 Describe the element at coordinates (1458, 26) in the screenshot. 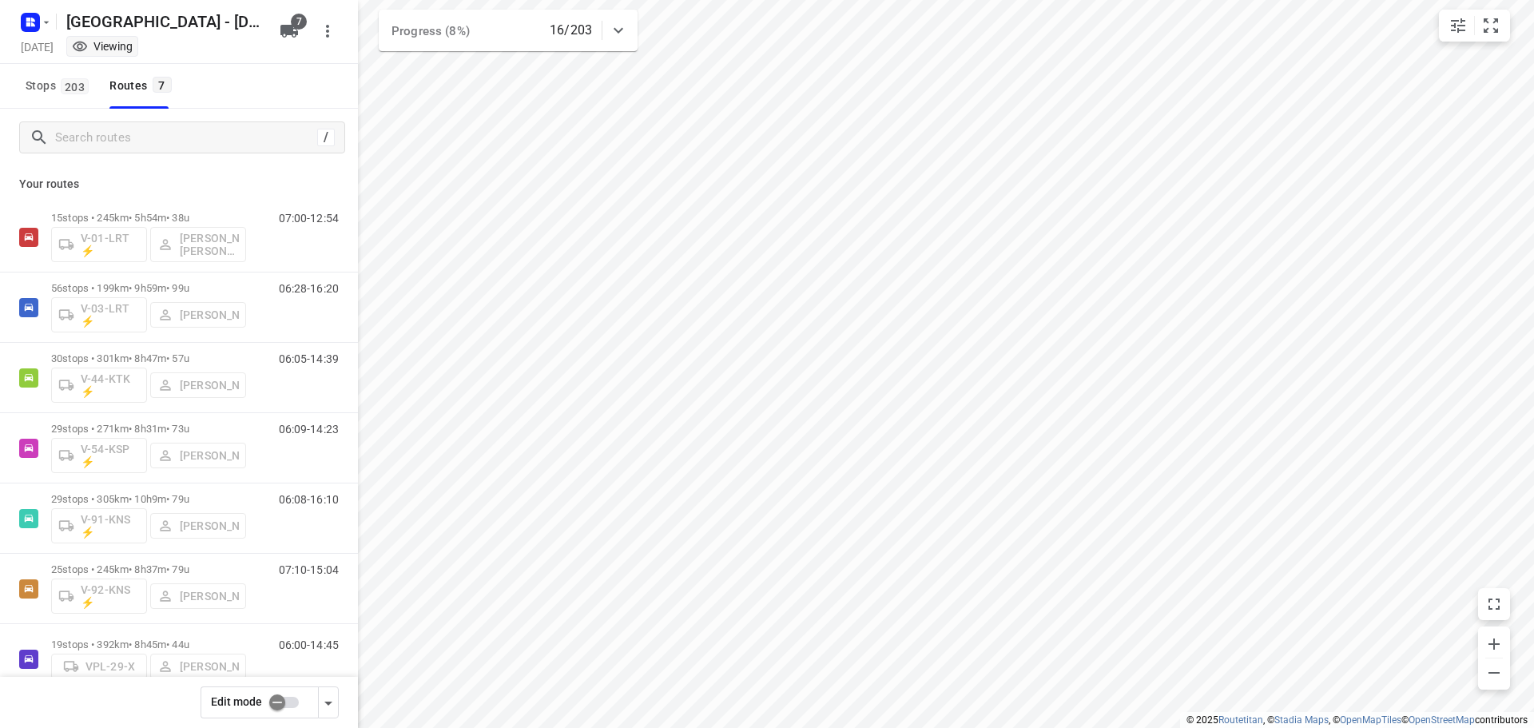

I see `button: Map settings` at that location.